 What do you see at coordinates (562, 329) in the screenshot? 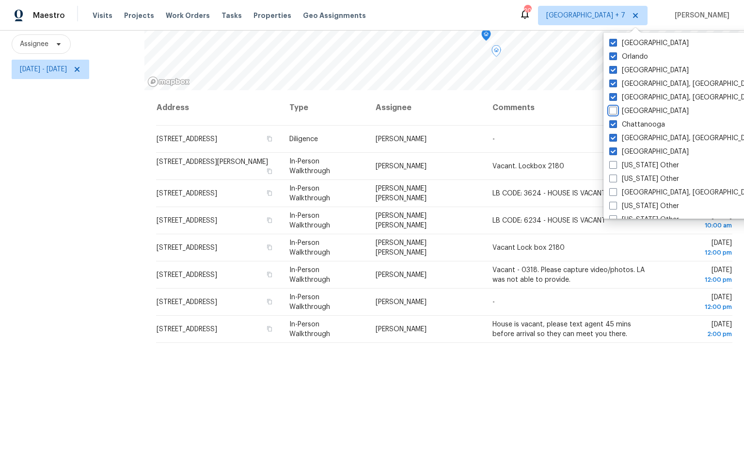
I see `span: House is vacant, please text agent 45 mins before arrival so they can meet you there.` at bounding box center [562, 329].